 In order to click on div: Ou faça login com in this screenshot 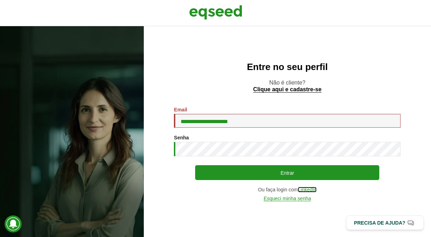, I will do `click(287, 190)`.